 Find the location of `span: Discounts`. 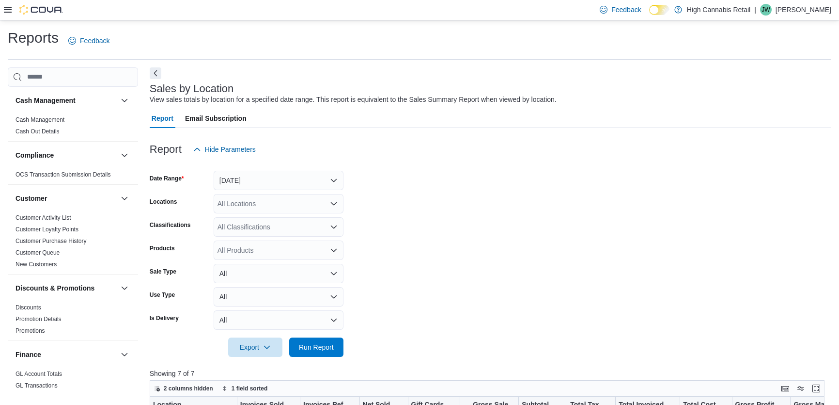

span: Discounts is located at coordinates (28, 307).